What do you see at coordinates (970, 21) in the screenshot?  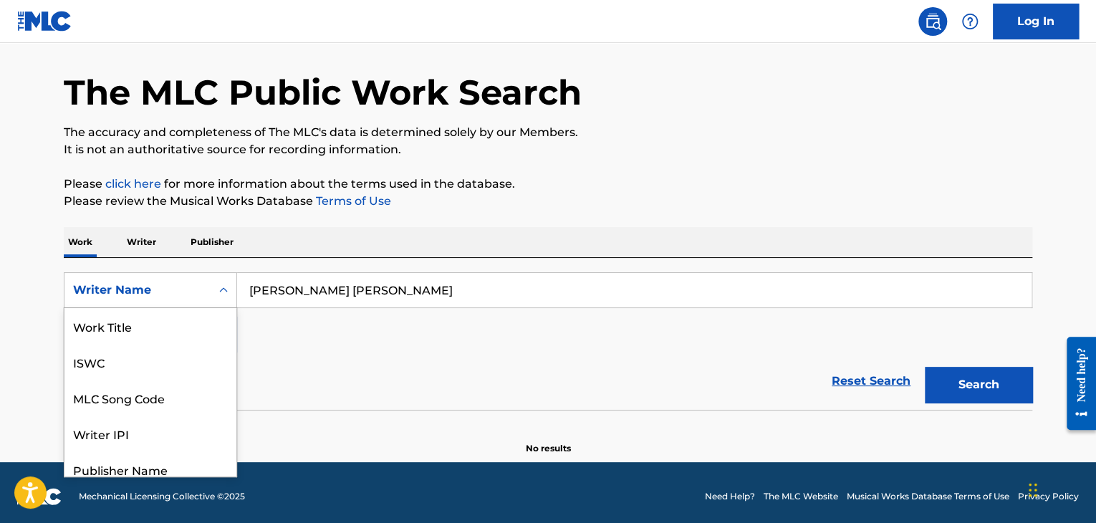 I see `img: help` at bounding box center [970, 21].